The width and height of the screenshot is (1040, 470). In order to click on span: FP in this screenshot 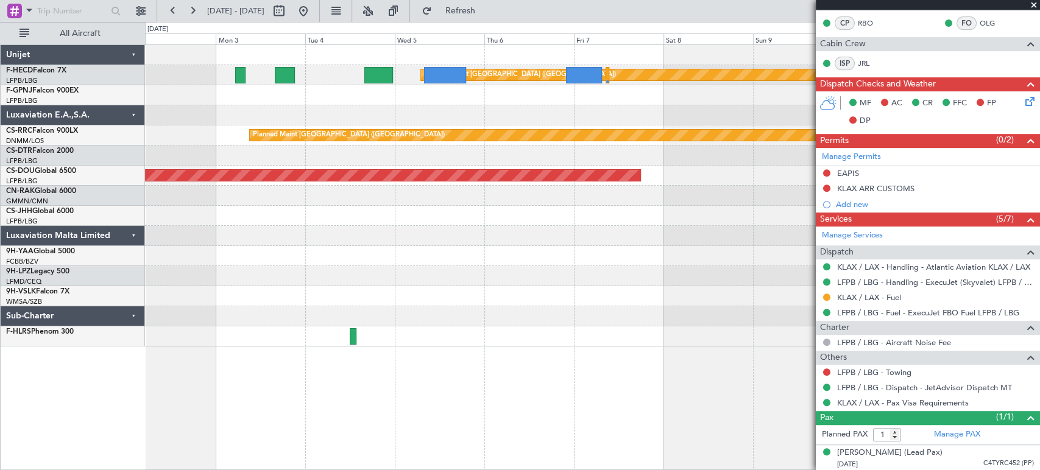, I will do `click(991, 104)`.